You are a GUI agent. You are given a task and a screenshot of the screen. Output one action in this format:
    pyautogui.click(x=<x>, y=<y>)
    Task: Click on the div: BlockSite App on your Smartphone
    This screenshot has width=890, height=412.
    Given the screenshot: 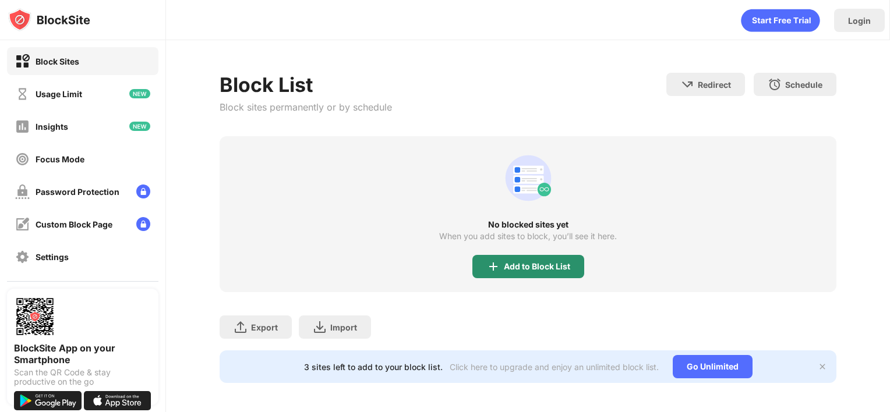 What is the action you would take?
    pyautogui.click(x=83, y=354)
    